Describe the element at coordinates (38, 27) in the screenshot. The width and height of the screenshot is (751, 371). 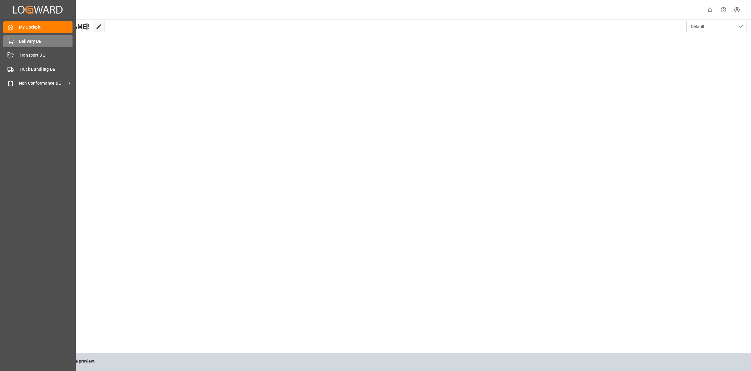
I see `a: My Cockpit` at that location.